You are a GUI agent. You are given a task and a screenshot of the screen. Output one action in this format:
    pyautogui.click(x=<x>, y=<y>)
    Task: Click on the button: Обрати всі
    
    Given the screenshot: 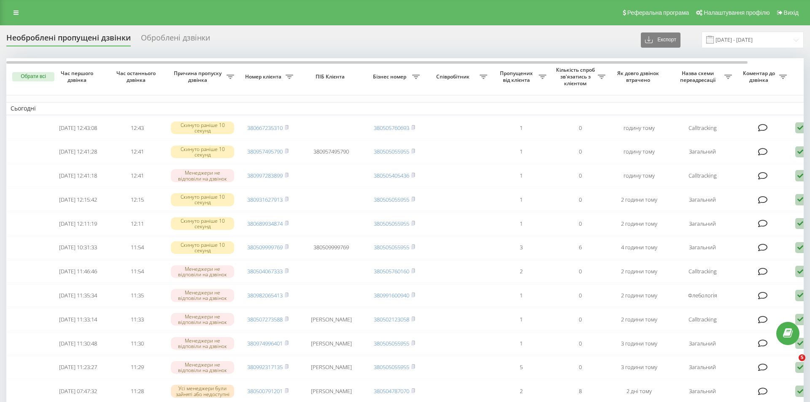 What is the action you would take?
    pyautogui.click(x=33, y=77)
    